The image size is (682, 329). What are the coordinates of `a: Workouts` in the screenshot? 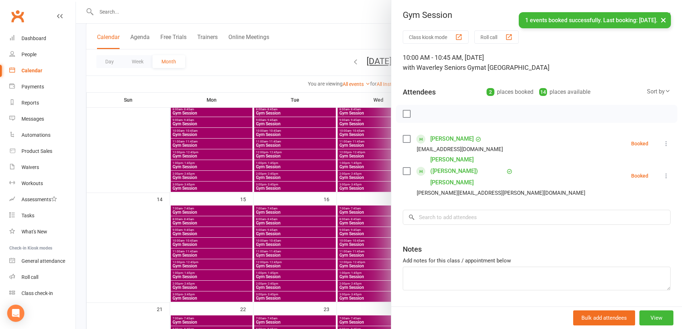 It's located at (42, 183).